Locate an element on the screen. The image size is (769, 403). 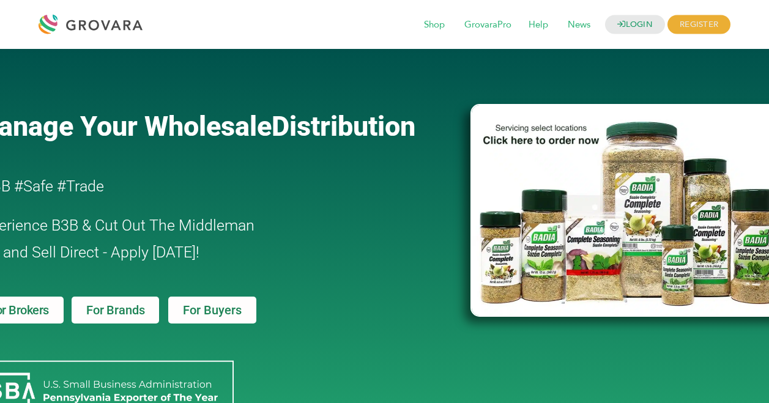
span: Shop is located at coordinates (435, 25).